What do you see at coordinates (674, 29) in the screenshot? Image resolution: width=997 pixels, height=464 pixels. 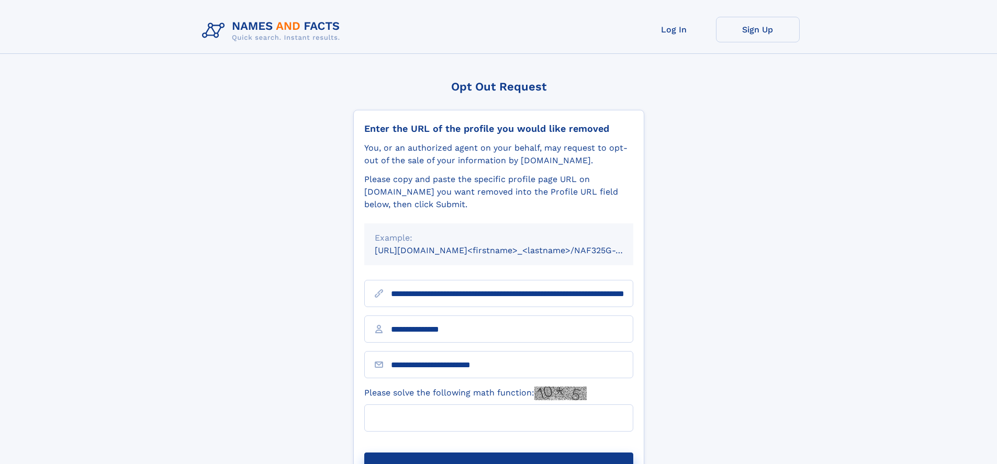 I see `a: Log In` at bounding box center [674, 29].